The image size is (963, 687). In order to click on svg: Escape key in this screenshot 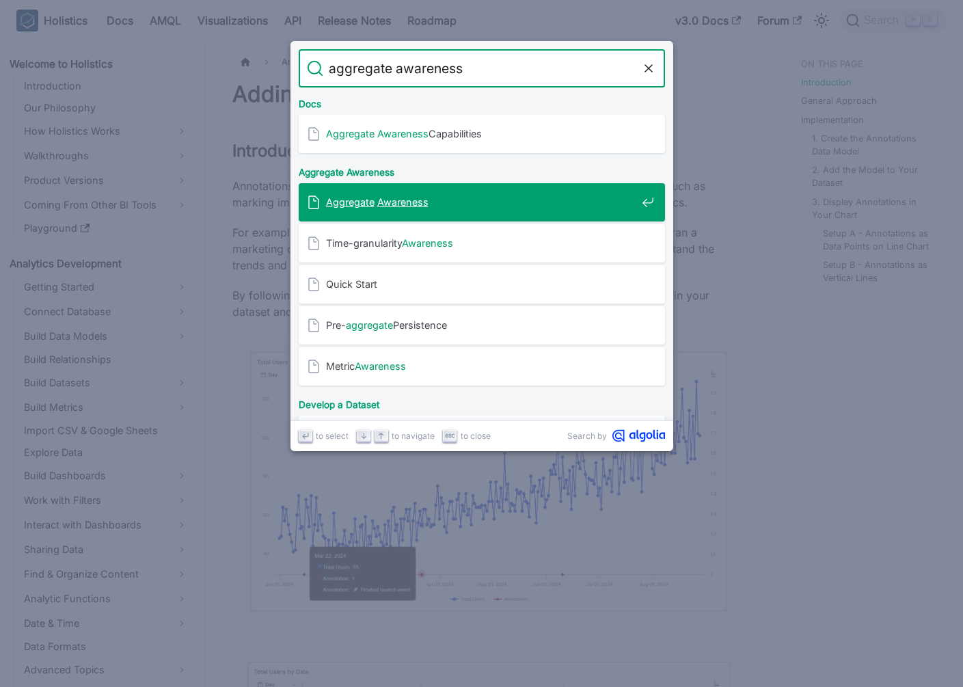, I will do `click(450, 435)`.